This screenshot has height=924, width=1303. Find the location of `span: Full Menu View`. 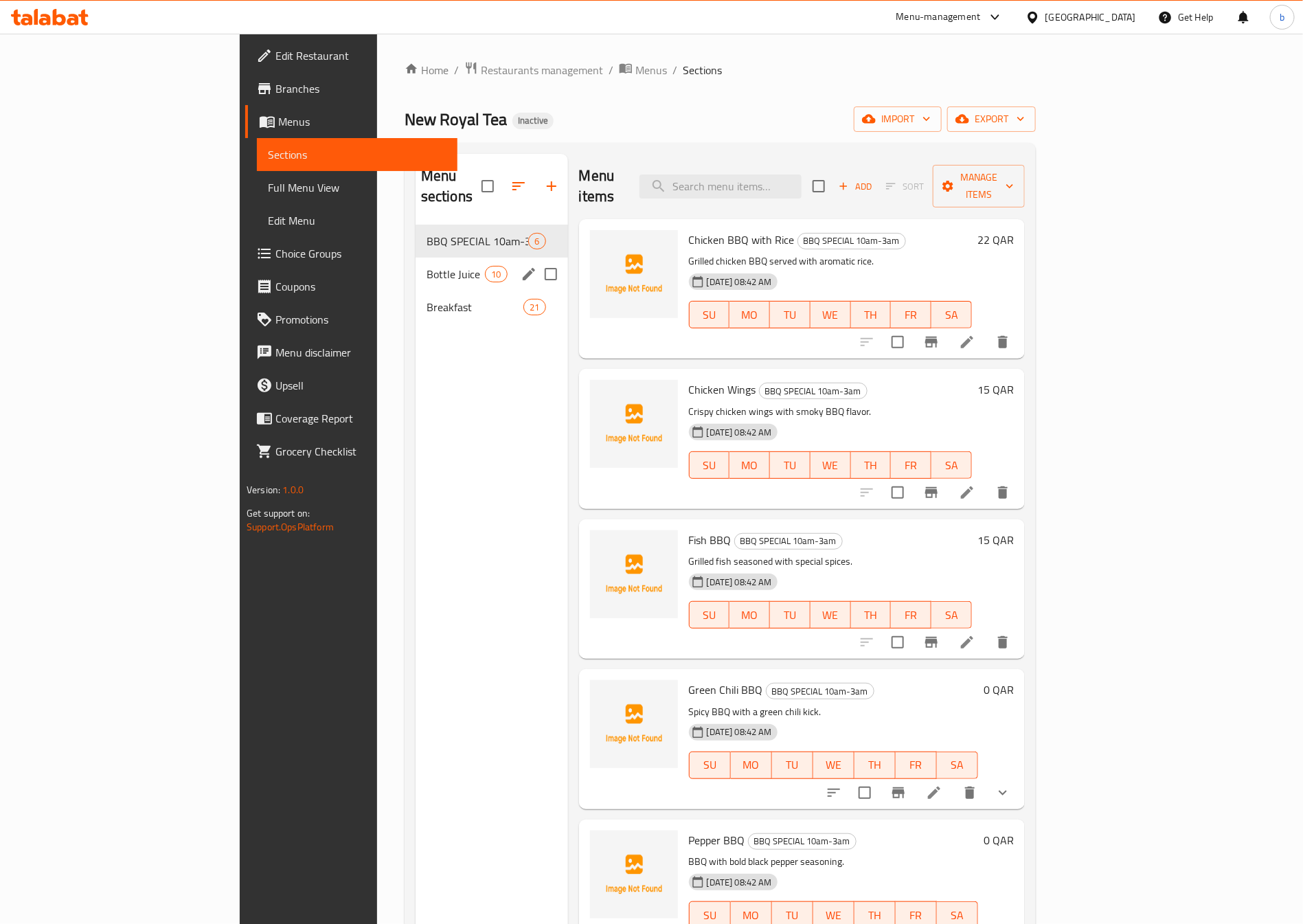

span: Full Menu View is located at coordinates (358, 187).